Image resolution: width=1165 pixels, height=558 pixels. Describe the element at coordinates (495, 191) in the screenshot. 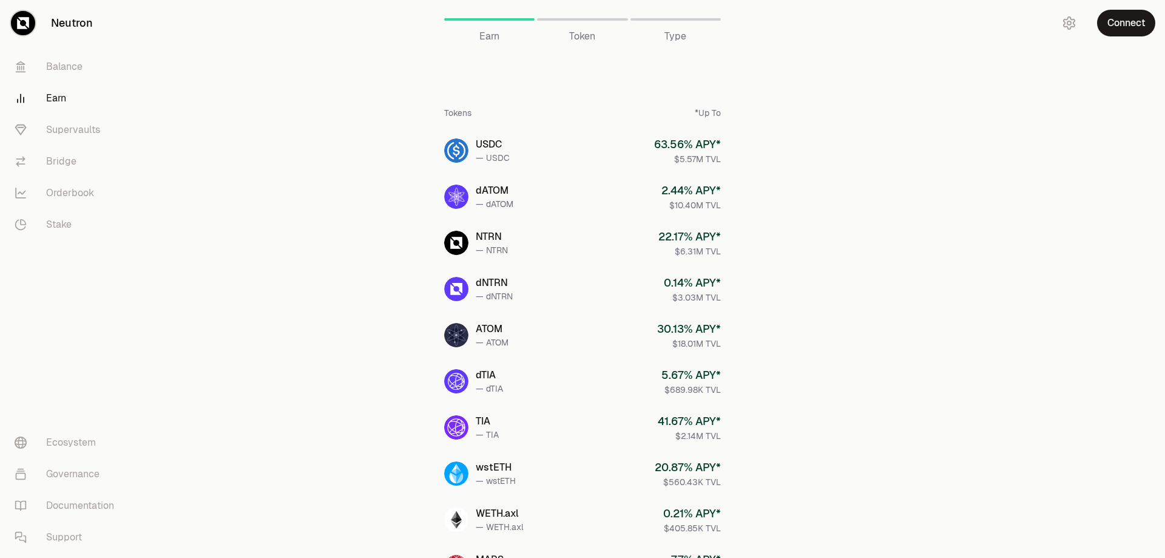

I see `div: dATOM` at that location.